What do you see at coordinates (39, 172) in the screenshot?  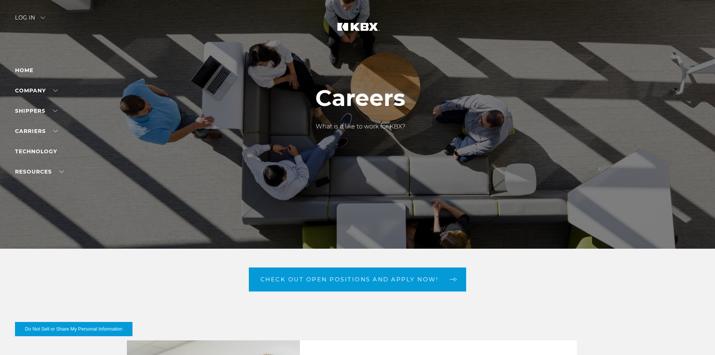 I see `a: RESOURCES` at bounding box center [39, 172].